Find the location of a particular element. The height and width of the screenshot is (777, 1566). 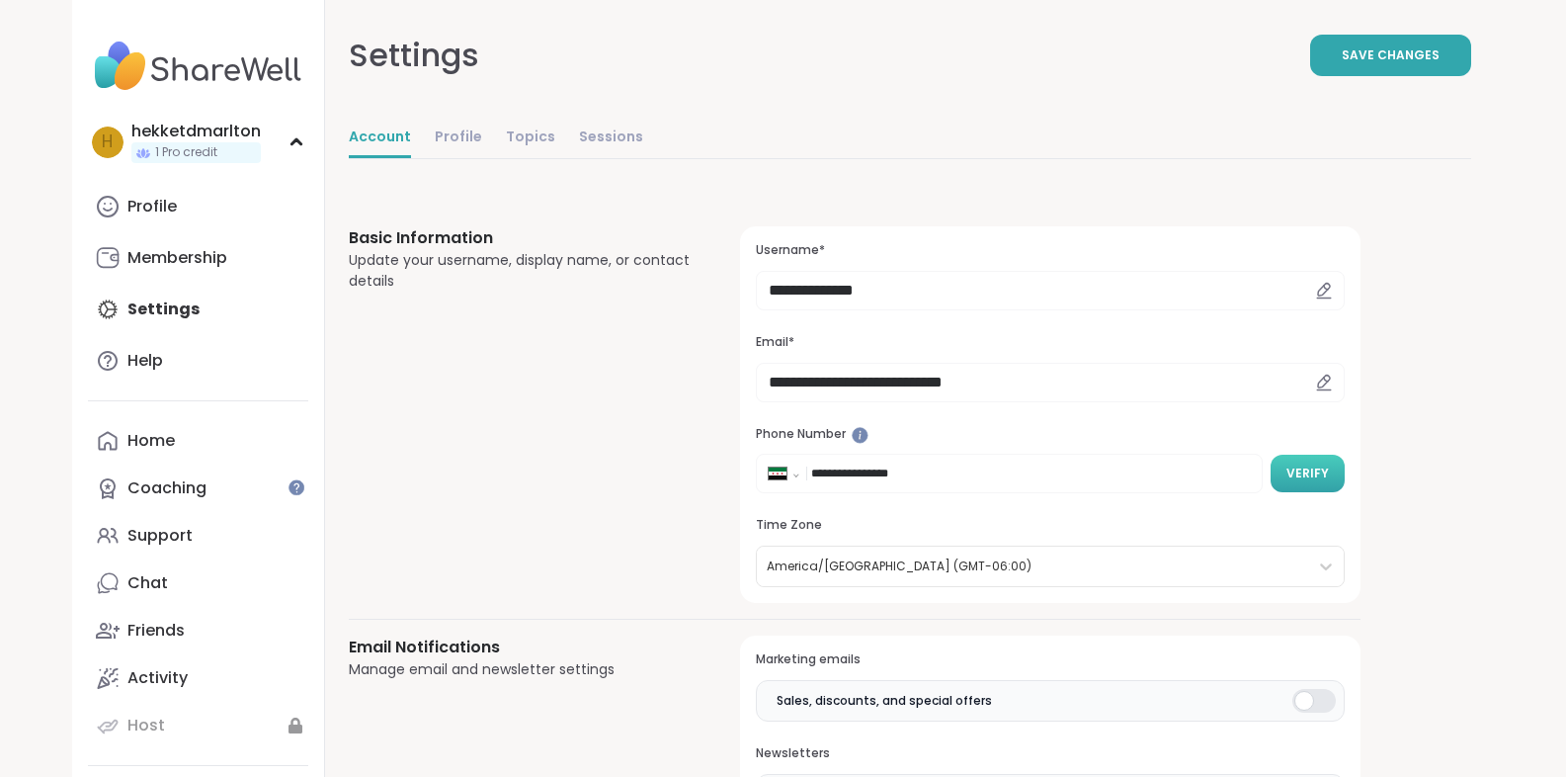

div: Support is located at coordinates (160, 535).